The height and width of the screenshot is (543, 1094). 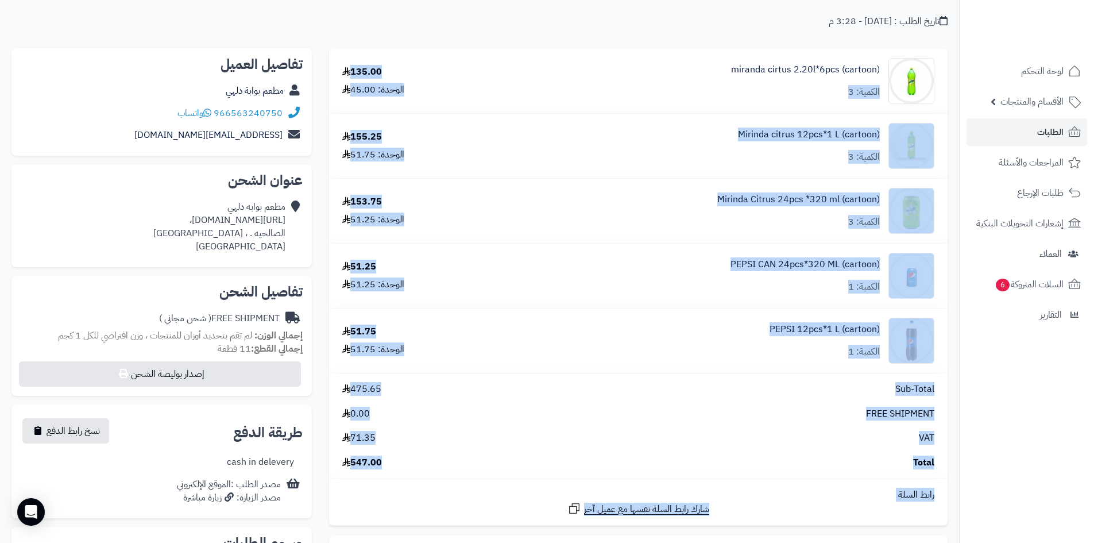 What do you see at coordinates (1027, 315) in the screenshot?
I see `a: التقارير` at bounding box center [1027, 315].